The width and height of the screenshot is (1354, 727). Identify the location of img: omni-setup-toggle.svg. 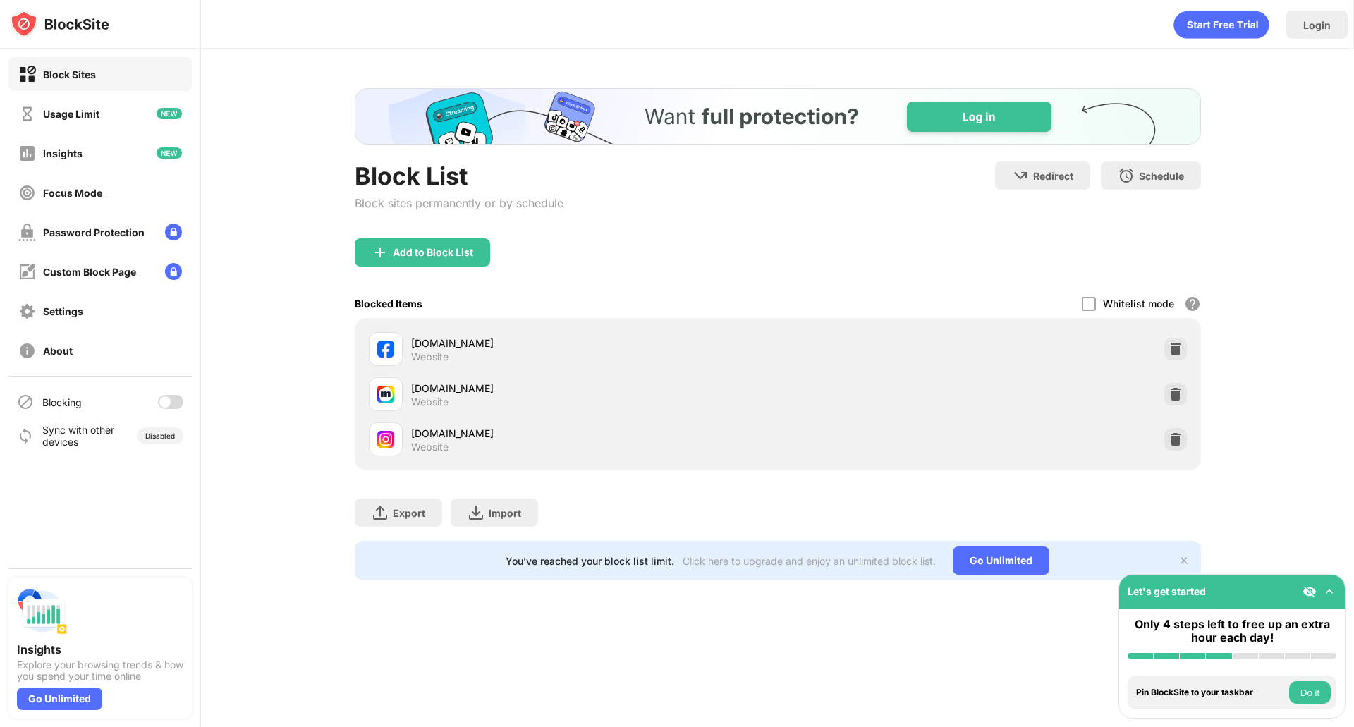
(1329, 592).